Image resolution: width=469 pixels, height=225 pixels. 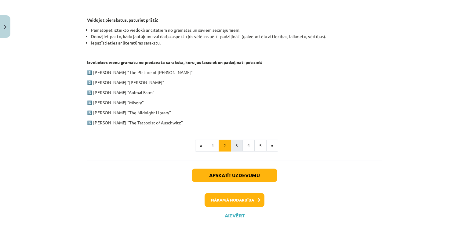 What do you see at coordinates (5, 27) in the screenshot?
I see `img: icon-close-lesson-0947bae3869378f0d4975bcd49f059093ad1ed9edebbc8119c70593378902aed.svg` at bounding box center [5, 27].